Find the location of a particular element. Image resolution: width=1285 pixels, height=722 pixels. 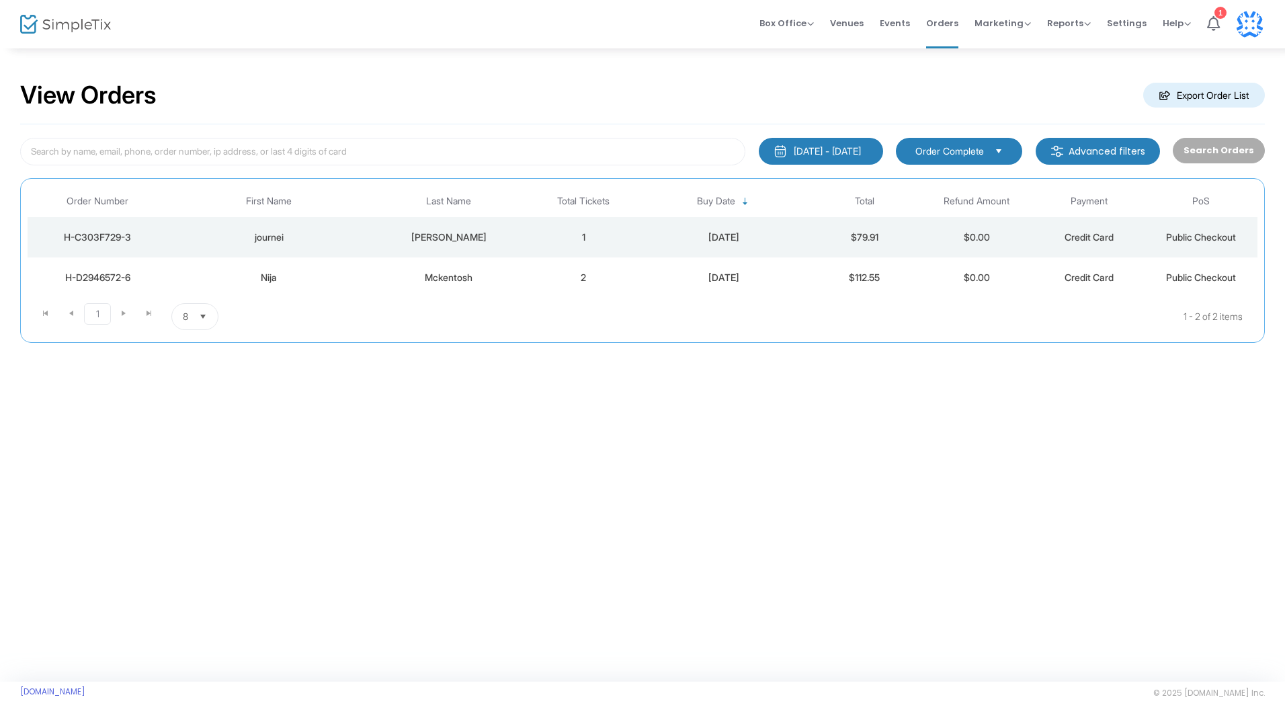

div: H-C303F729-3 is located at coordinates (97, 237).